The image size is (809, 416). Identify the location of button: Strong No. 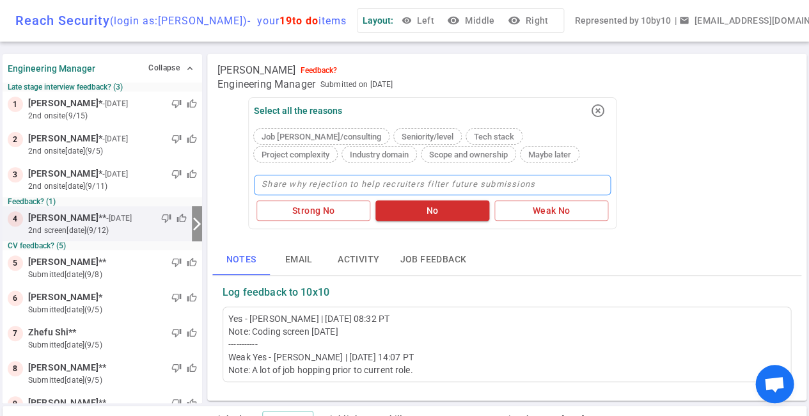
(313, 210).